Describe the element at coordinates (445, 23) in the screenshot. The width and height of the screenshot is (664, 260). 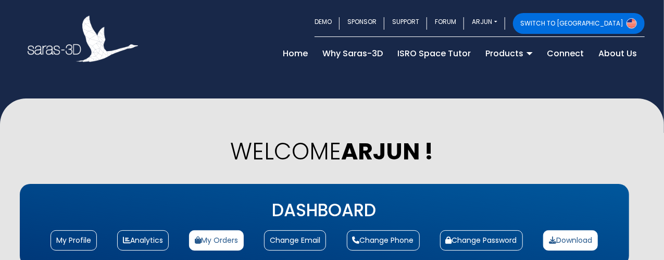
I see `a: FORUM` at that location.